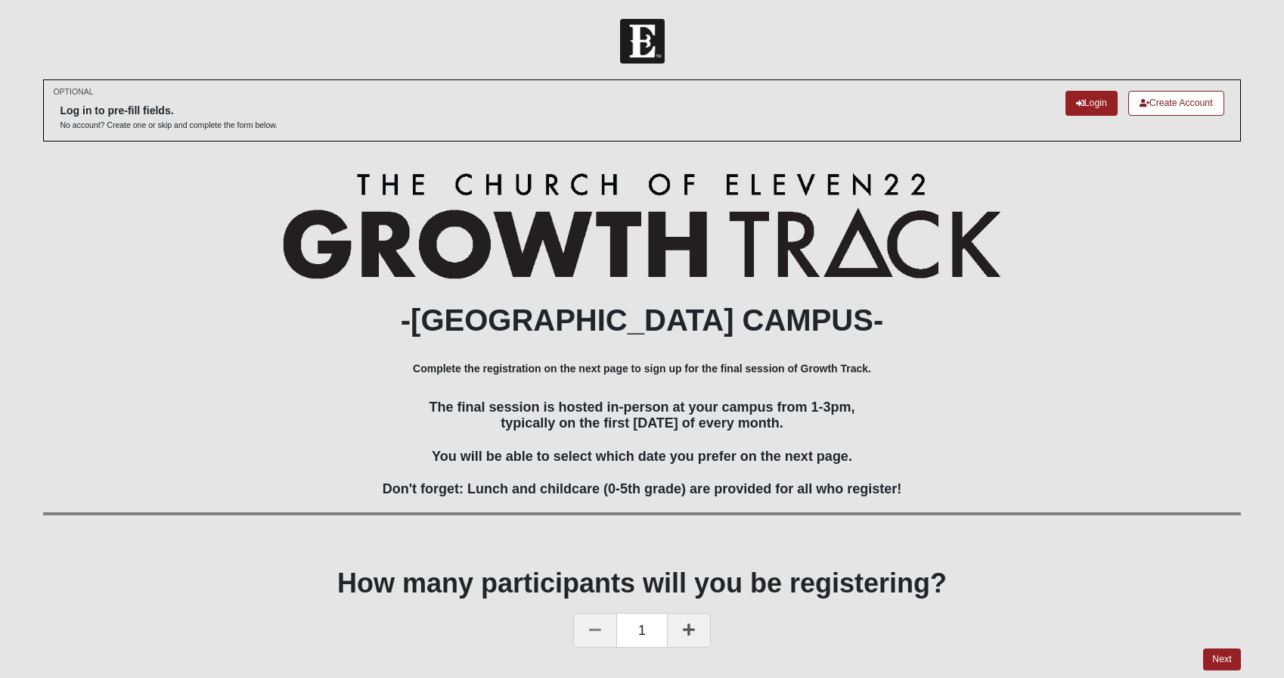 This screenshot has width=1284, height=678. I want to click on span: 1, so click(642, 630).